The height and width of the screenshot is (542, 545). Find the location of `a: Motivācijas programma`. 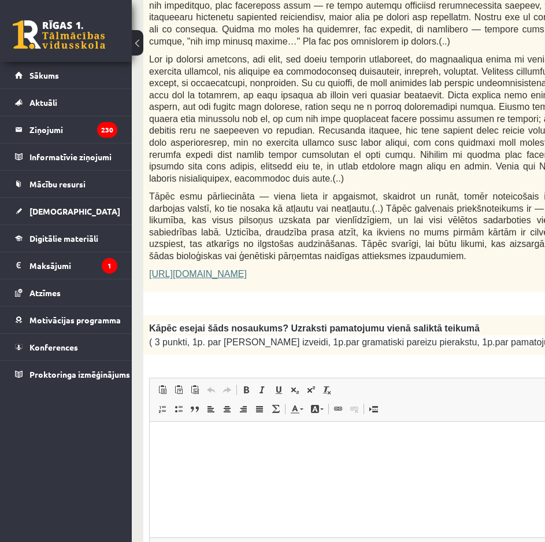

a: Motivācijas programma is located at coordinates (66, 320).